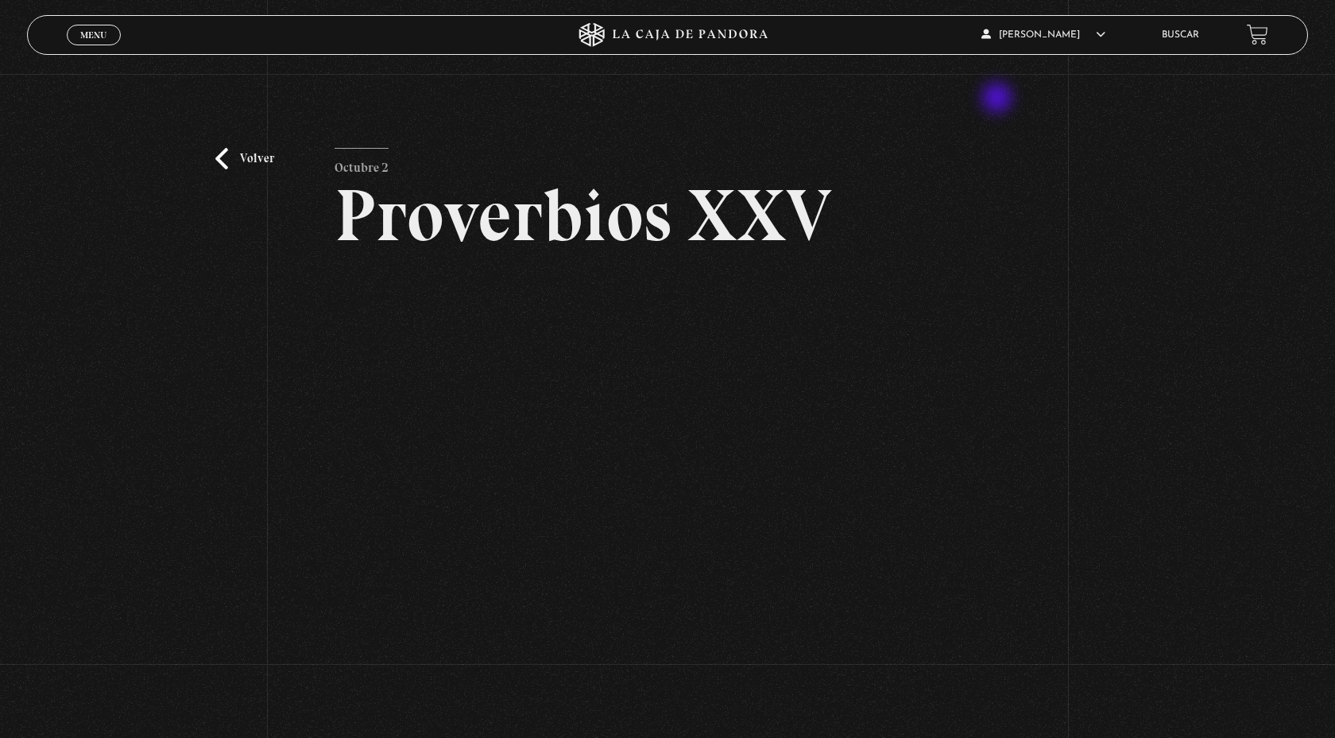 The width and height of the screenshot is (1335, 738). I want to click on a: Buscar, so click(1180, 35).